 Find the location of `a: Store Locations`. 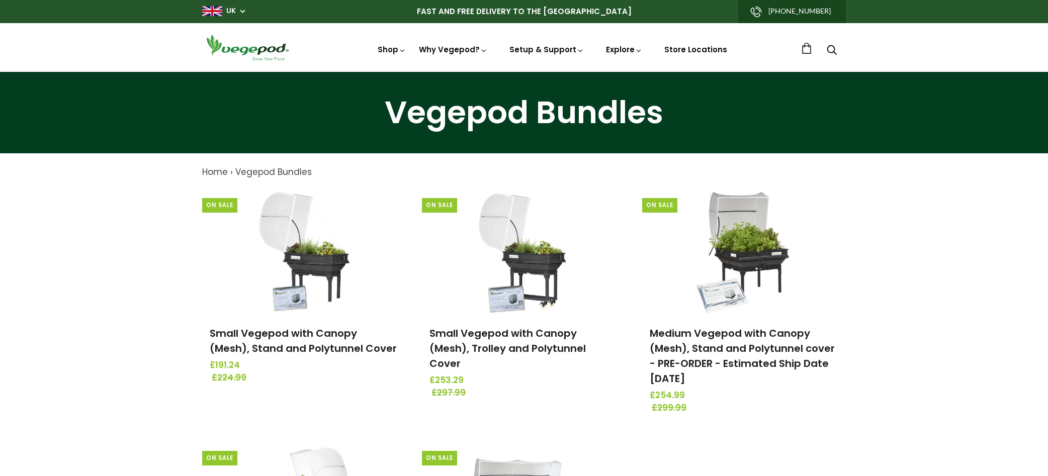

a: Store Locations is located at coordinates (695, 49).